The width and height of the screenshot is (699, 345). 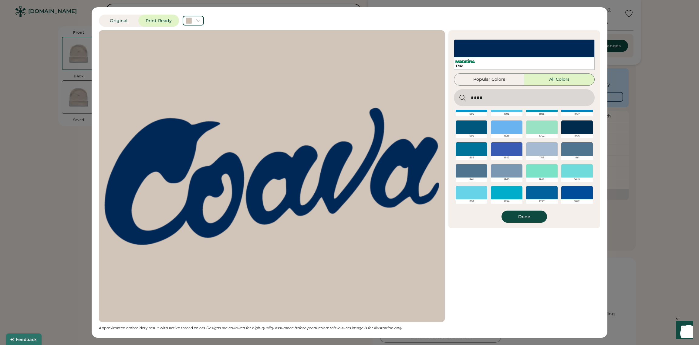 What do you see at coordinates (506, 201) in the screenshot?
I see `div: 1694` at bounding box center [506, 201].